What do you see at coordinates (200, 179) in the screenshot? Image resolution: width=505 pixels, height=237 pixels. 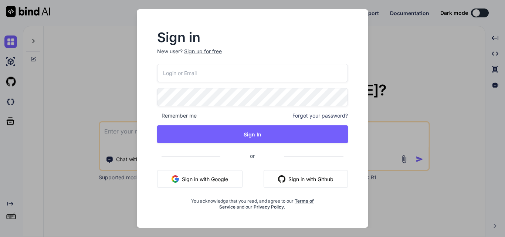 I see `button: Sign in with Google` at bounding box center [200, 179].